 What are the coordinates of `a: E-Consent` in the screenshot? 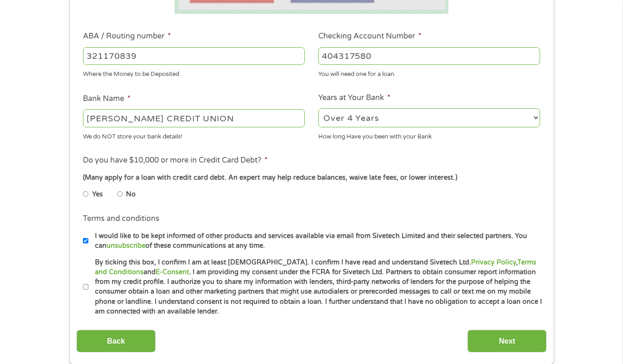 It's located at (172, 272).